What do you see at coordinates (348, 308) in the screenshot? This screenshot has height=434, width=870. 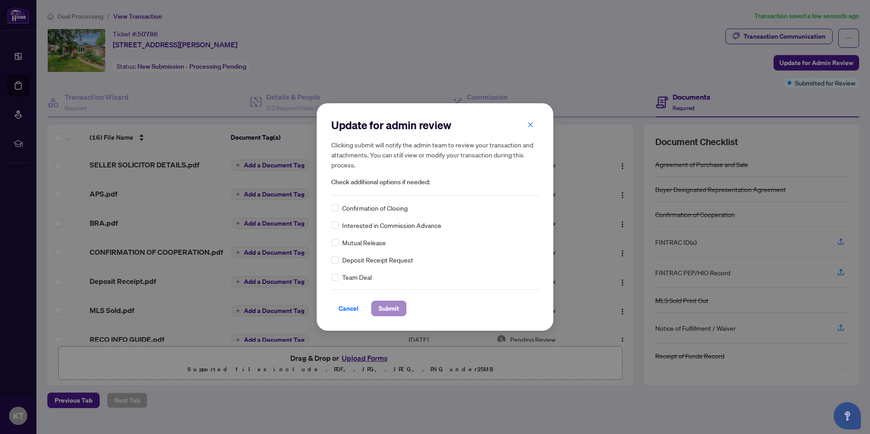 I see `button: Cancel` at bounding box center [348, 308].